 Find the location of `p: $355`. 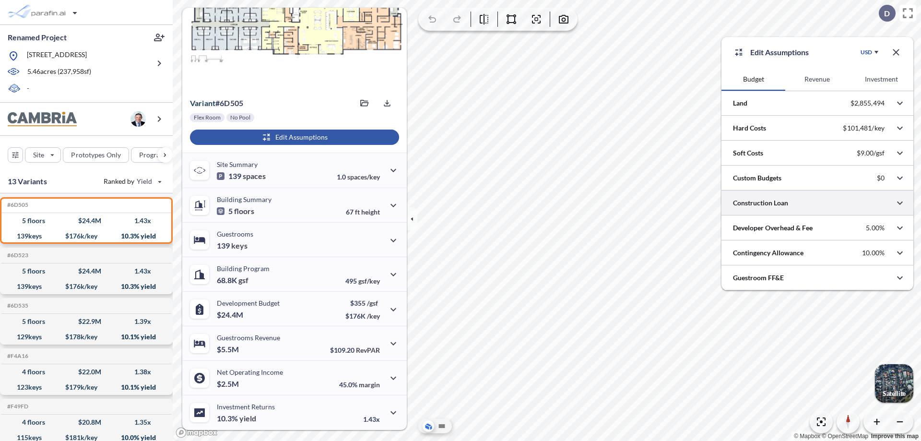

p: $355 is located at coordinates (362, 303).